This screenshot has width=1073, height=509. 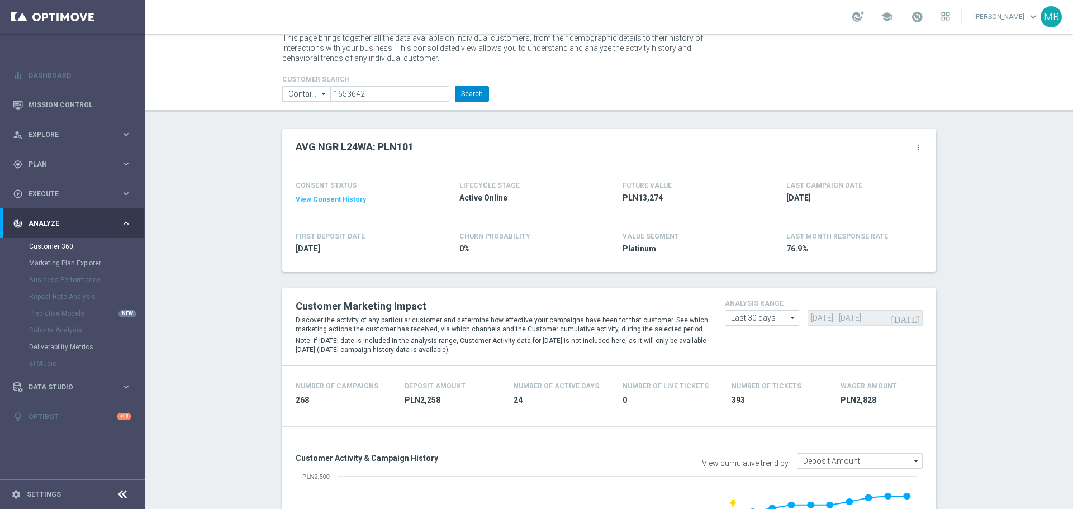 What do you see at coordinates (44, 495) in the screenshot?
I see `a: Settings` at bounding box center [44, 495].